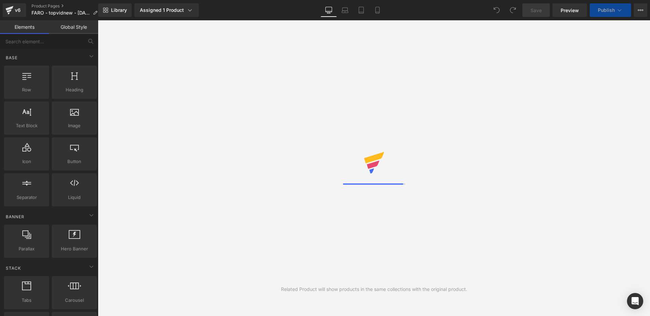  What do you see at coordinates (73, 27) in the screenshot?
I see `a: Global Style` at bounding box center [73, 27].